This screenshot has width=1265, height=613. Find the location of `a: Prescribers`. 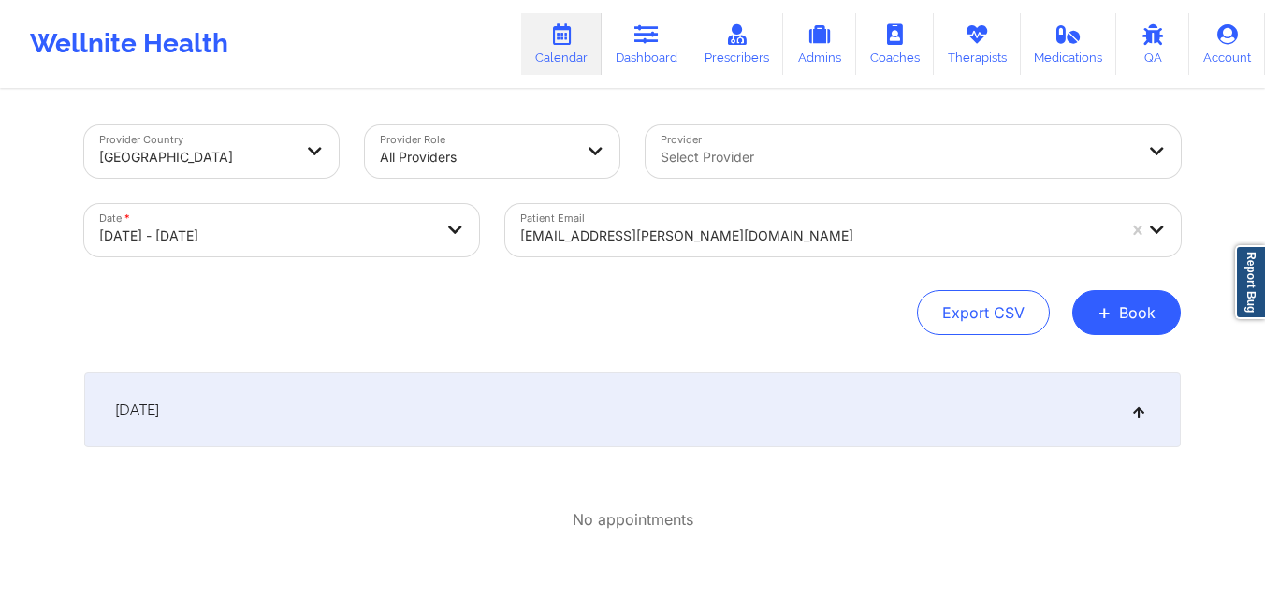

a: Prescribers is located at coordinates (737, 44).